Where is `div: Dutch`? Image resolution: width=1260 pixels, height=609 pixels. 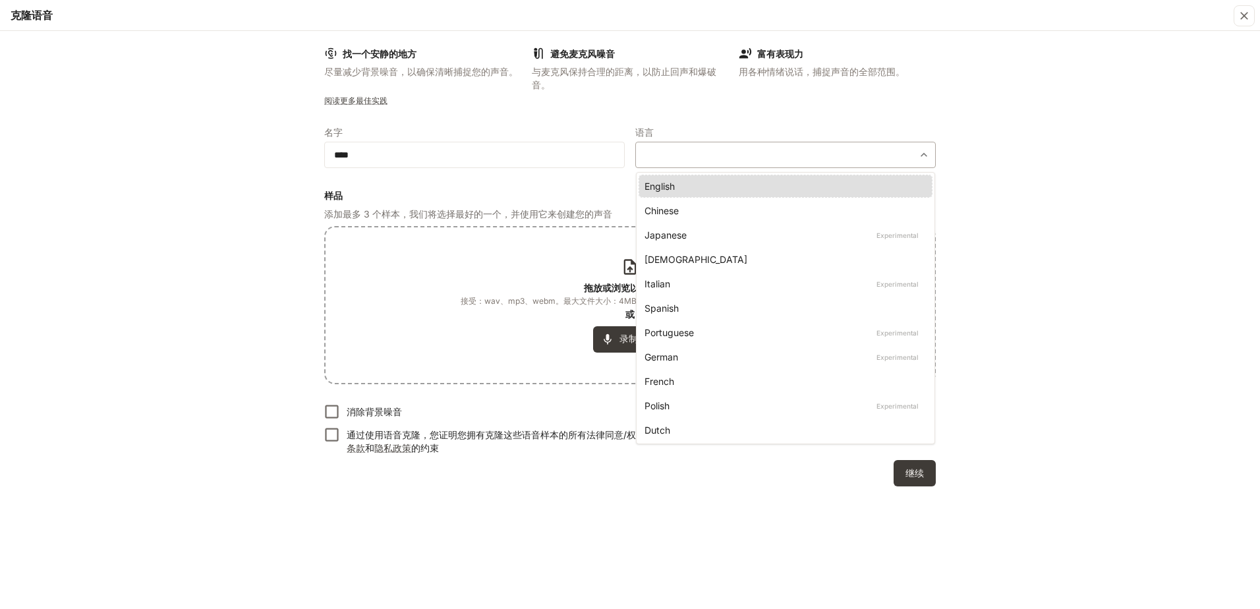 div: Dutch is located at coordinates (783, 430).